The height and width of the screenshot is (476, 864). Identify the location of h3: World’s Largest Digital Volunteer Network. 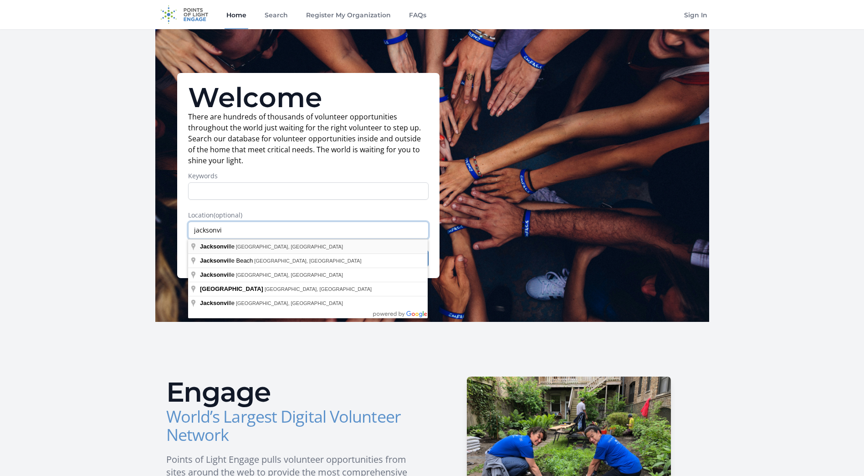
(296, 425).